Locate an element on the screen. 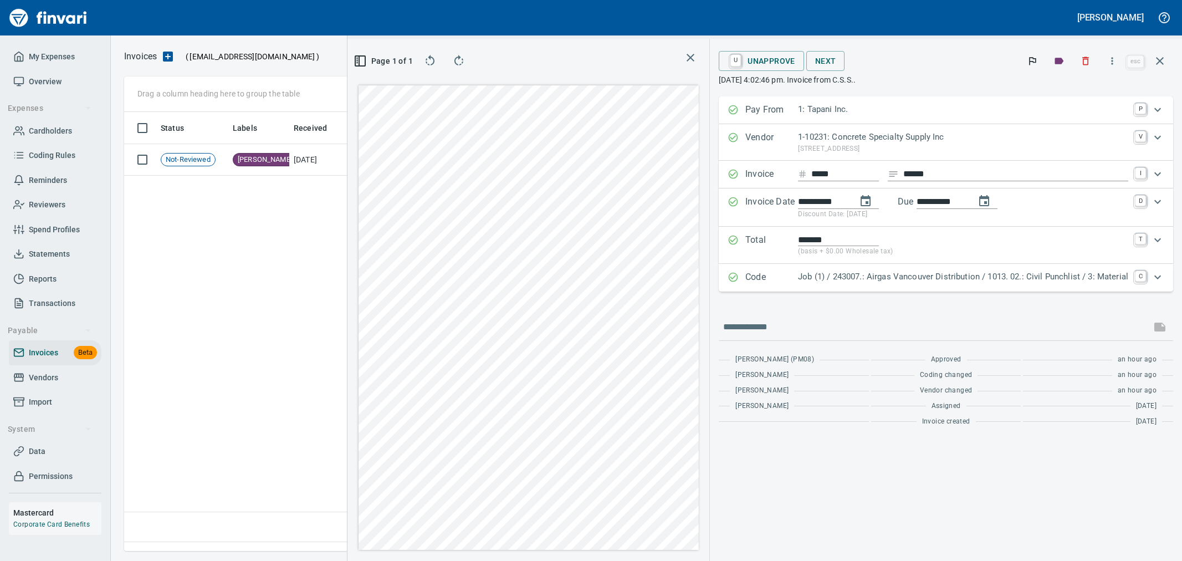 The width and height of the screenshot is (1182, 561). a: V is located at coordinates (1141, 136).